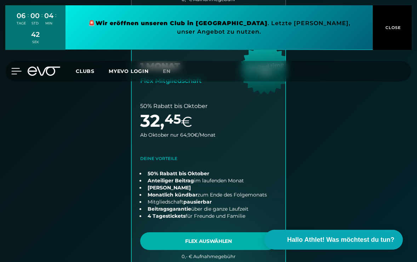 Image resolution: width=417 pixels, height=262 pixels. I want to click on span: Clubs, so click(85, 71).